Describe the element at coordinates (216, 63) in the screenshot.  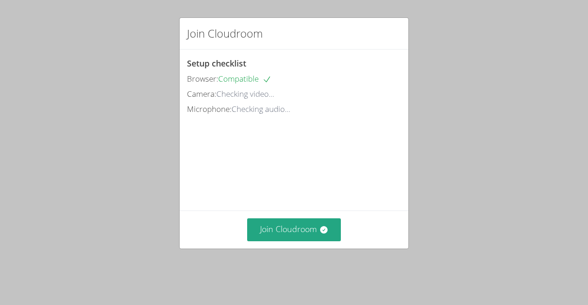
I see `span: Setup checklist` at that location.